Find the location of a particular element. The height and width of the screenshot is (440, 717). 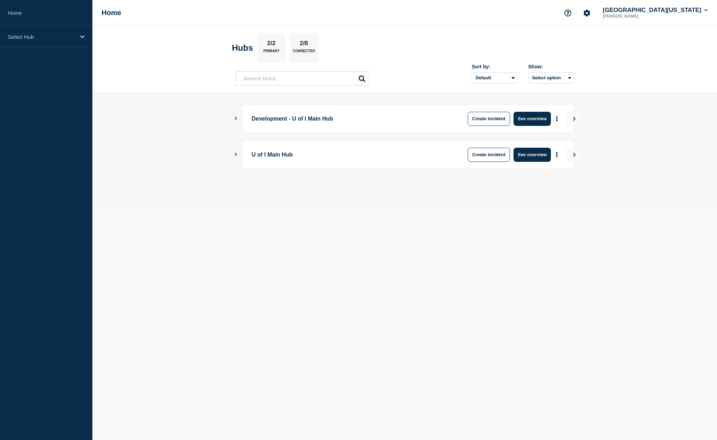

p: 2/8 is located at coordinates (304, 44).